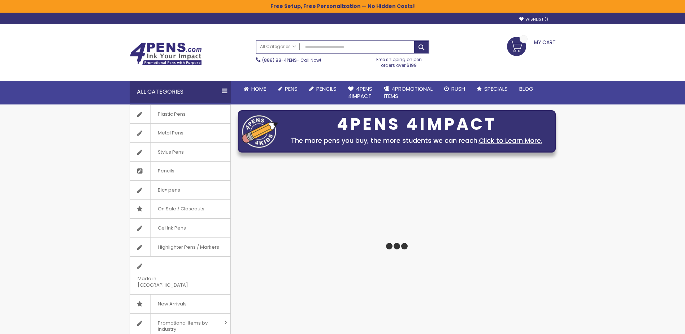 The height and width of the screenshot is (334, 685). I want to click on a: All Categories, so click(278, 47).